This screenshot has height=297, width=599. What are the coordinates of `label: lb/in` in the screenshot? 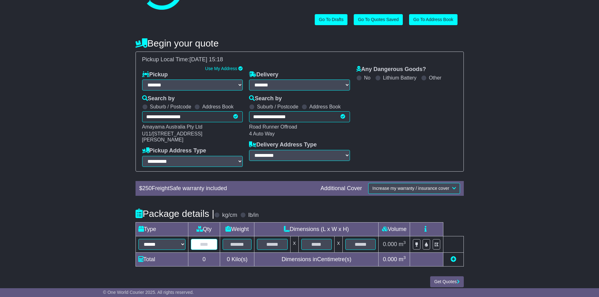 It's located at (253, 215).